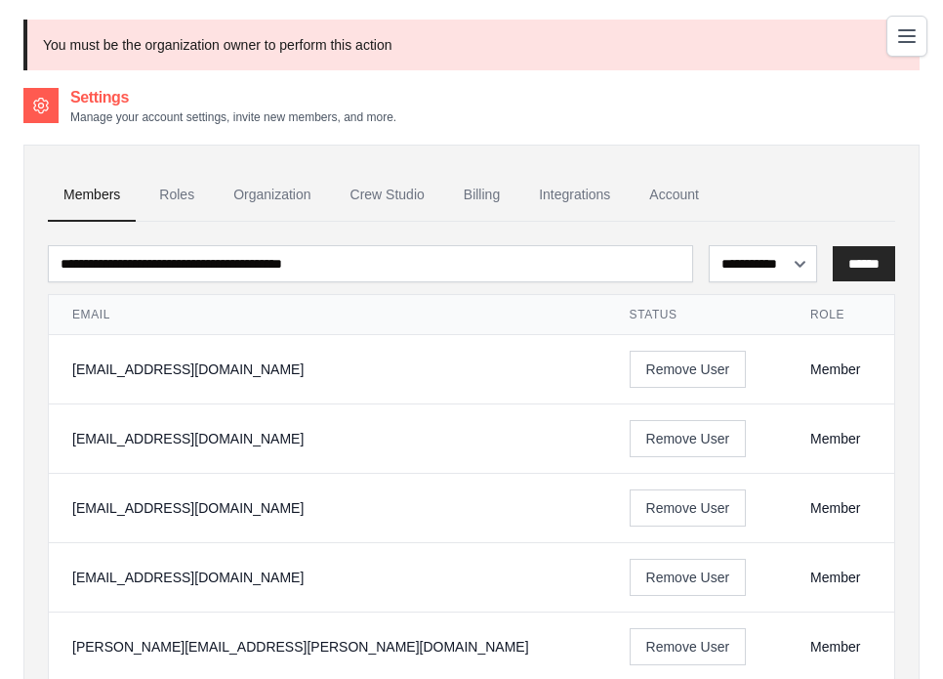  What do you see at coordinates (674, 195) in the screenshot?
I see `a: Account` at bounding box center [674, 195].